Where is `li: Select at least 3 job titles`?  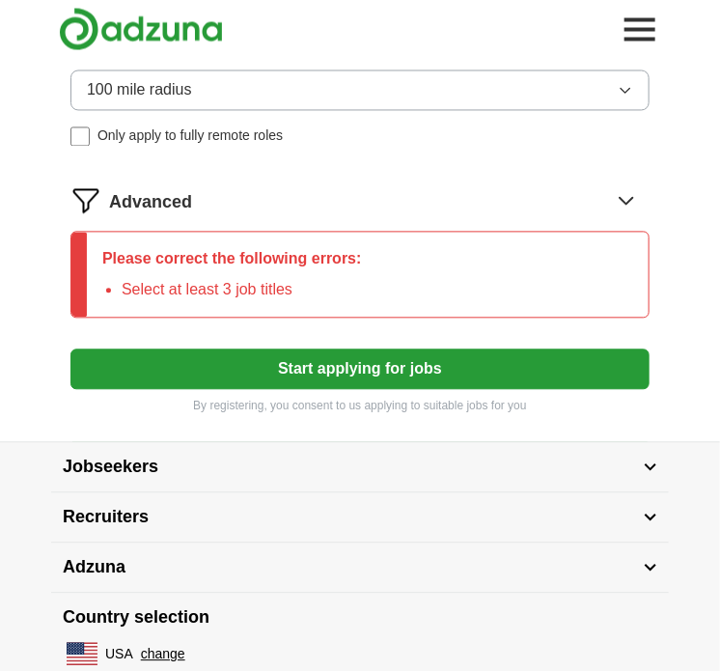
li: Select at least 3 job titles is located at coordinates (241, 291).